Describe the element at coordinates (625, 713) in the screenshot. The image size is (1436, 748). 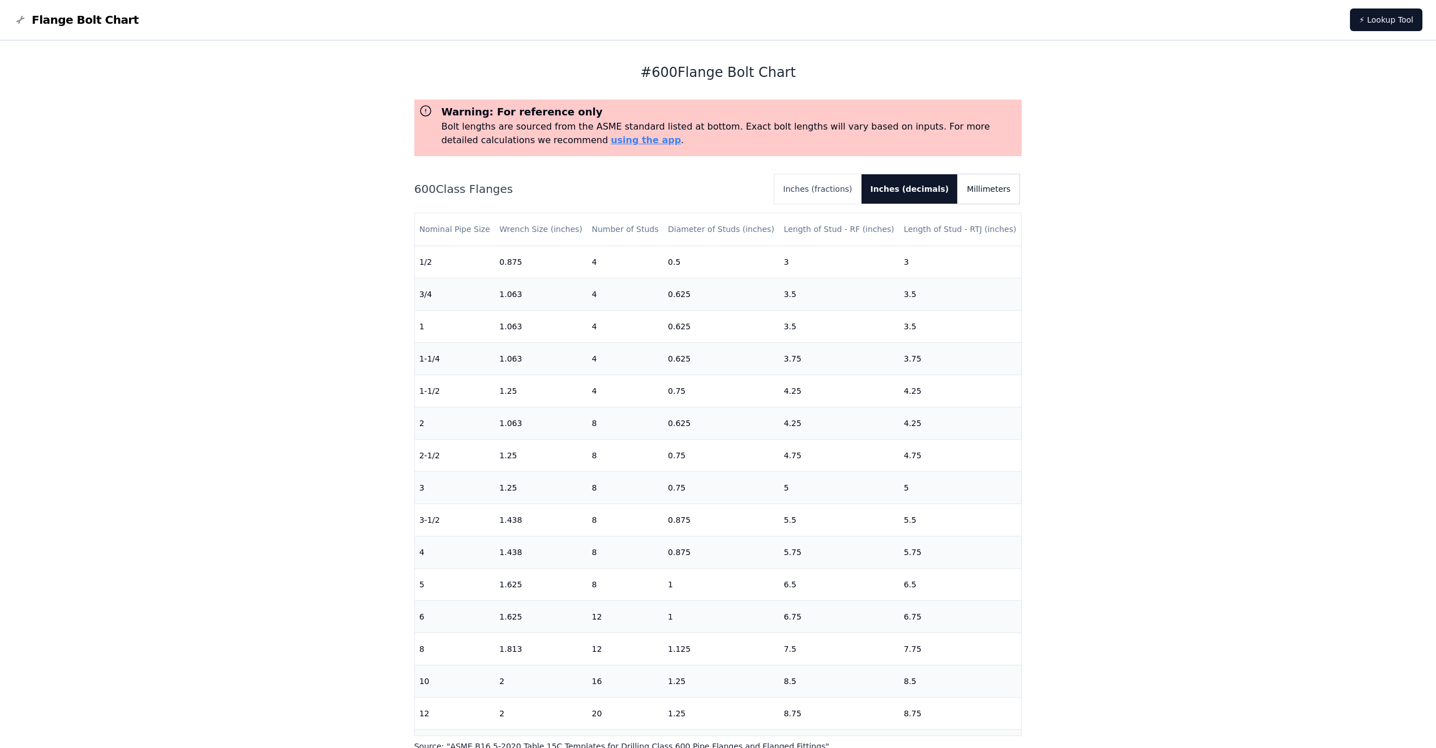
I see `td: 20` at that location.